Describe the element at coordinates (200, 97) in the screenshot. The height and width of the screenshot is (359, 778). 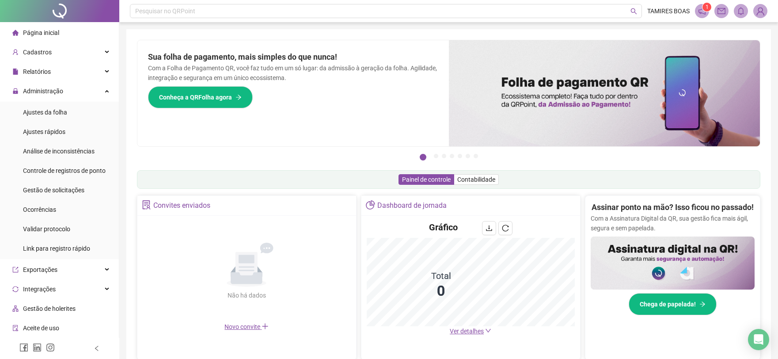
I see `button: Conheça a QRFolha agora` at that location.